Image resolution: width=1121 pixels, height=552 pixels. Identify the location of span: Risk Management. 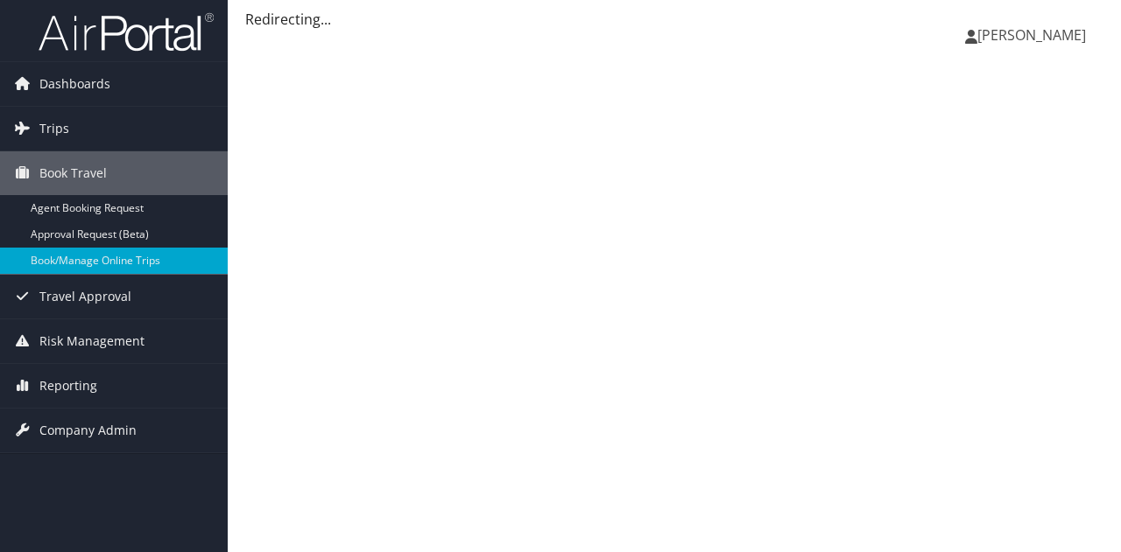
(92, 341).